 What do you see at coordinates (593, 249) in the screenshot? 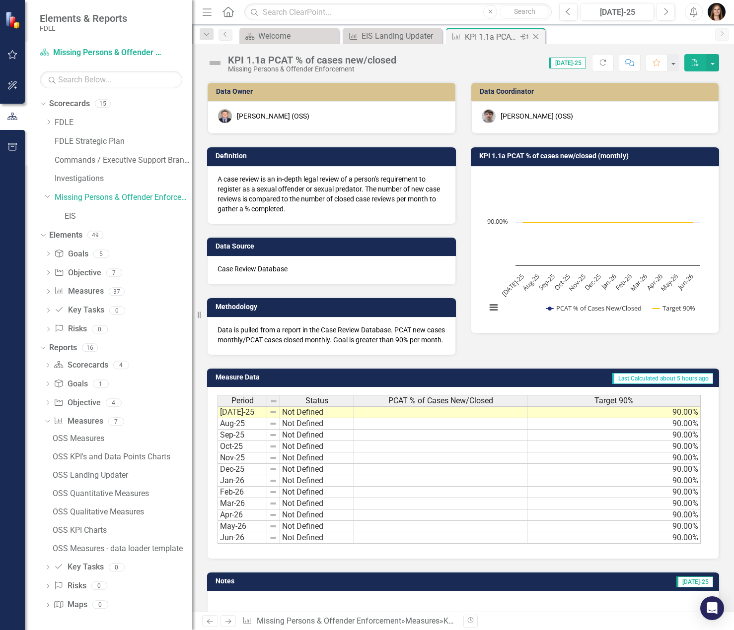
I see `svg: Interactive chart` at bounding box center [593, 249].